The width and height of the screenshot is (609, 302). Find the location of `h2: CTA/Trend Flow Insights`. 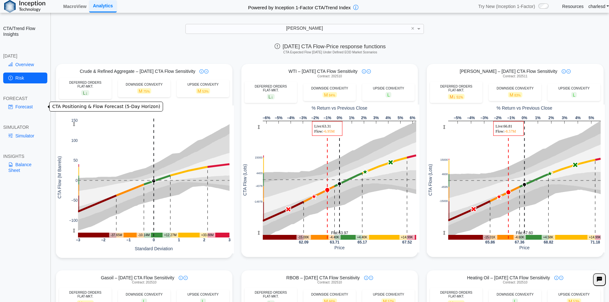

h2: CTA/Trend Flow Insights is located at coordinates (25, 31).